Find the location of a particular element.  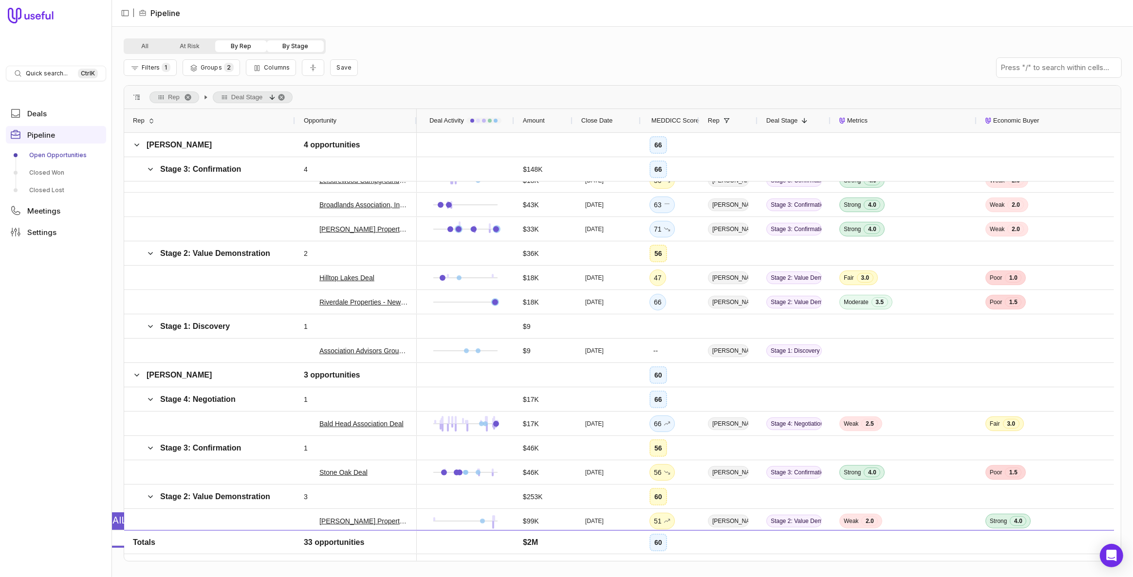

span: $59K is located at coordinates (531, 546).